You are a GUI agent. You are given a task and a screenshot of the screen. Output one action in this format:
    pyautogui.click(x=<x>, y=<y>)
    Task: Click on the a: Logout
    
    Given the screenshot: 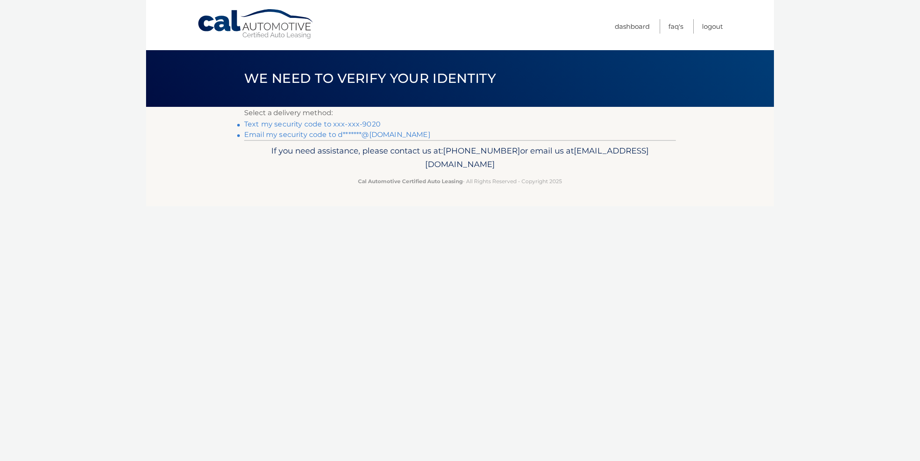 What is the action you would take?
    pyautogui.click(x=712, y=26)
    